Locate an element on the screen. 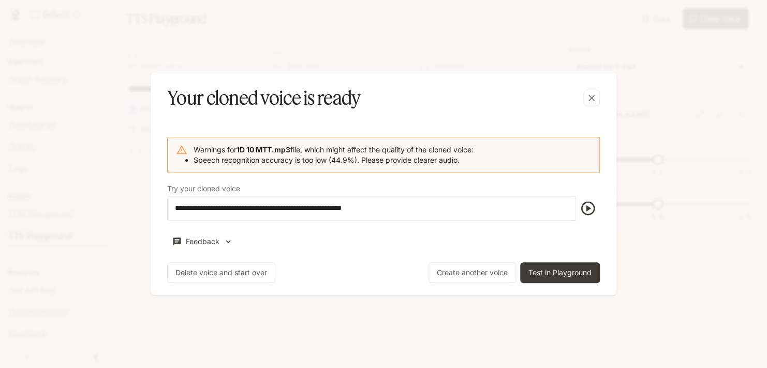  li: Speech recognition accuracy is too low (44.9%). Please provide clearer audio. is located at coordinates (333, 160).